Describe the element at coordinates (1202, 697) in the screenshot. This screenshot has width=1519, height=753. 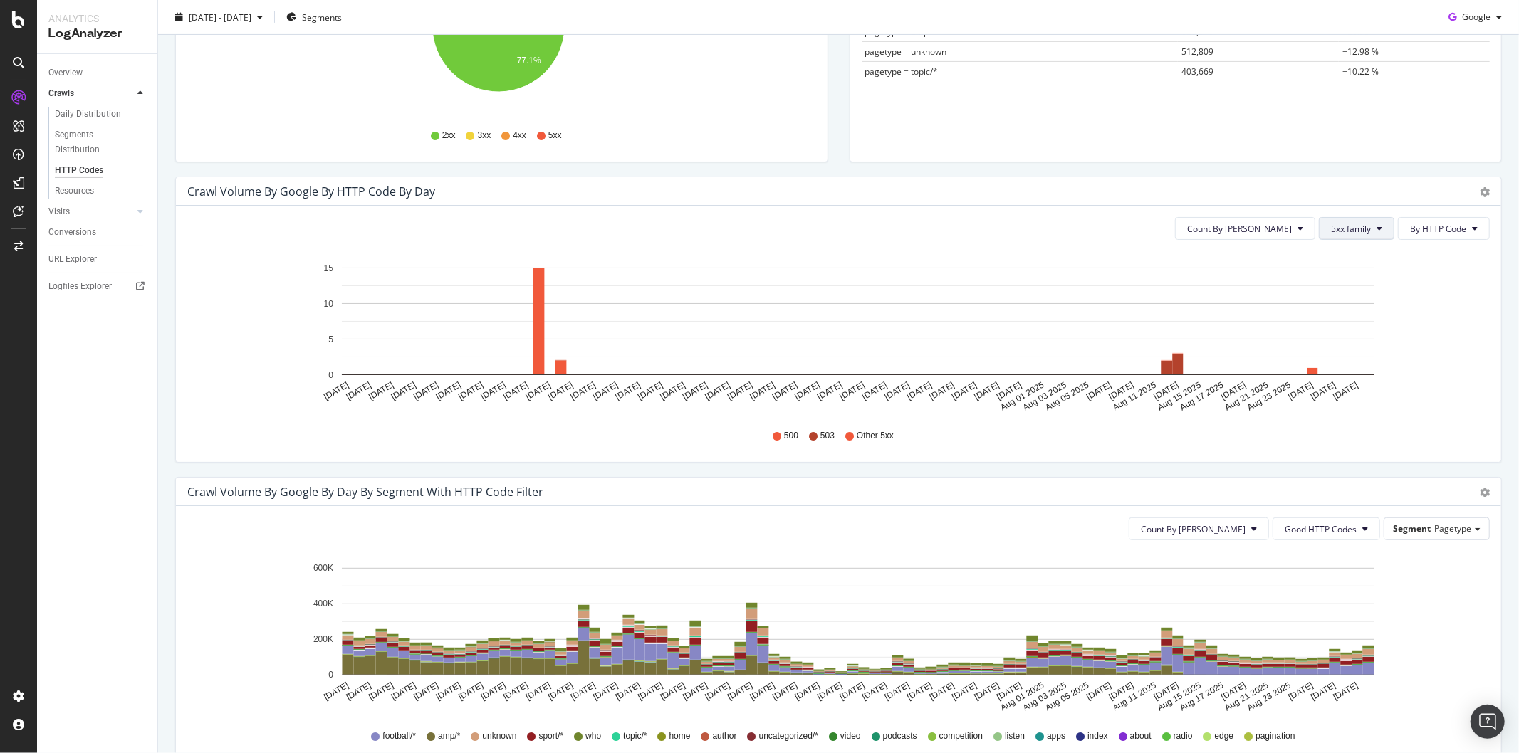
I see `text: Aug 17 2025` at that location.